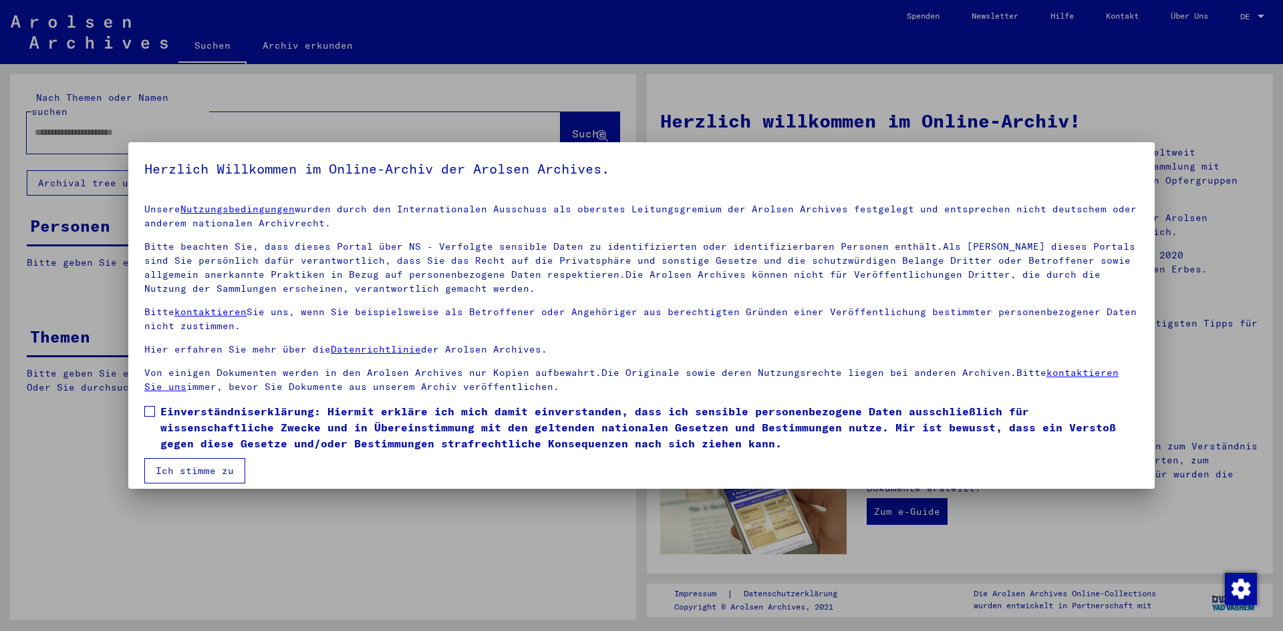 The image size is (1283, 631). I want to click on h5: Herzlich Willkommen im Online-Archiv der Arolsen Archives., so click(642, 169).